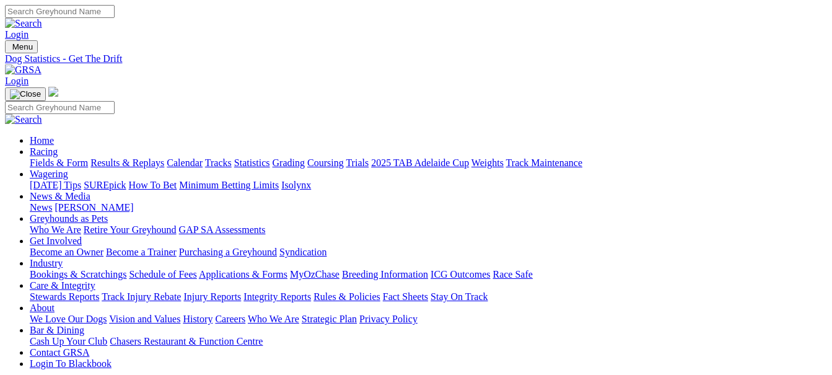 This screenshot has height=375, width=832. What do you see at coordinates (22, 46) in the screenshot?
I see `span: Menu` at bounding box center [22, 46].